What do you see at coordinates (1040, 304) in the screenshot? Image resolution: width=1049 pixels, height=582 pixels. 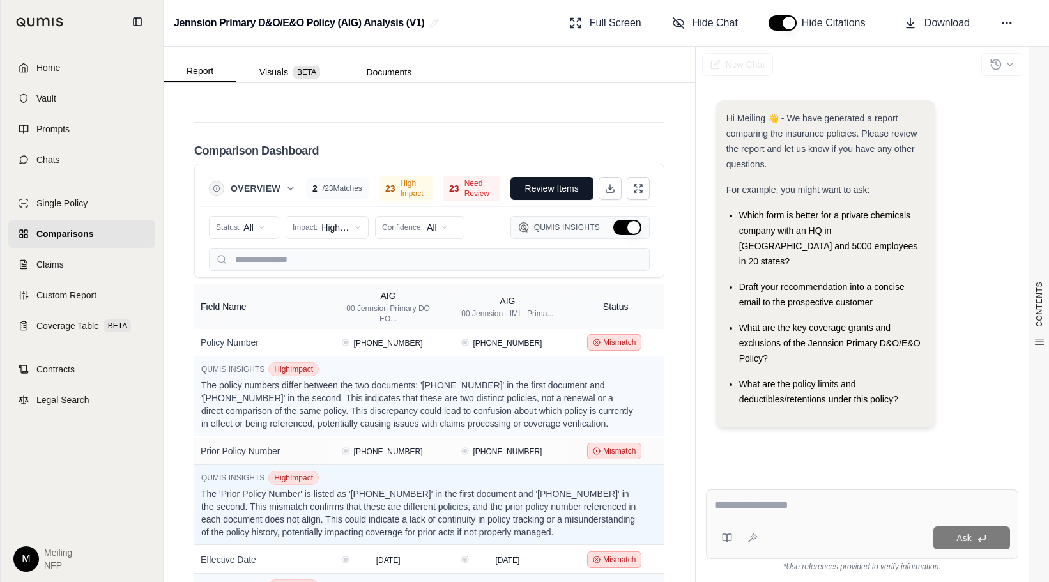 I see `span: CONTENTS` at bounding box center [1040, 304].